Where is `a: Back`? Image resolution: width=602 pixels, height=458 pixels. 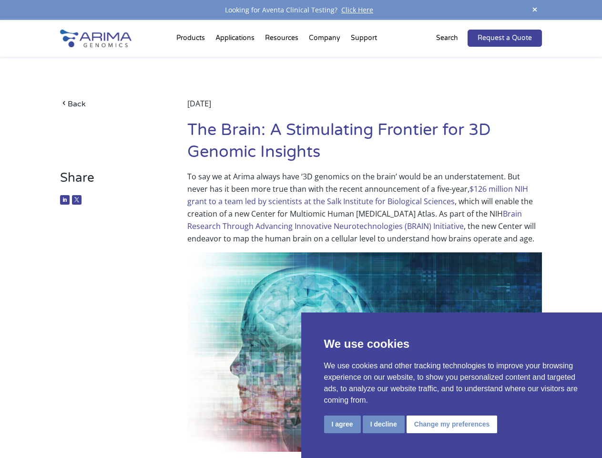 a: Back is located at coordinates (110, 104).